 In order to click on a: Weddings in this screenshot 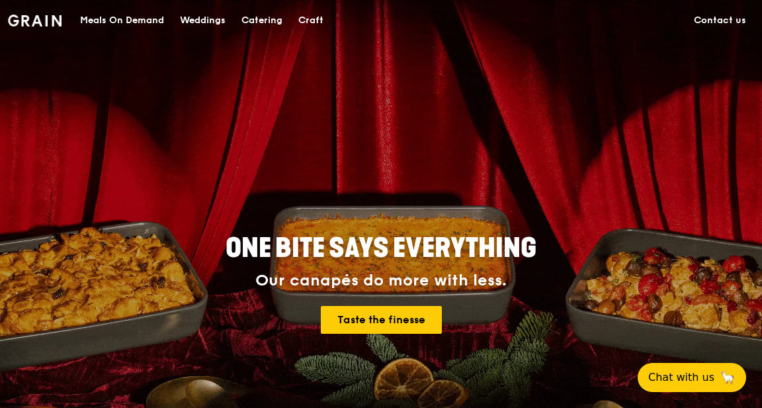, I will do `click(203, 21)`.